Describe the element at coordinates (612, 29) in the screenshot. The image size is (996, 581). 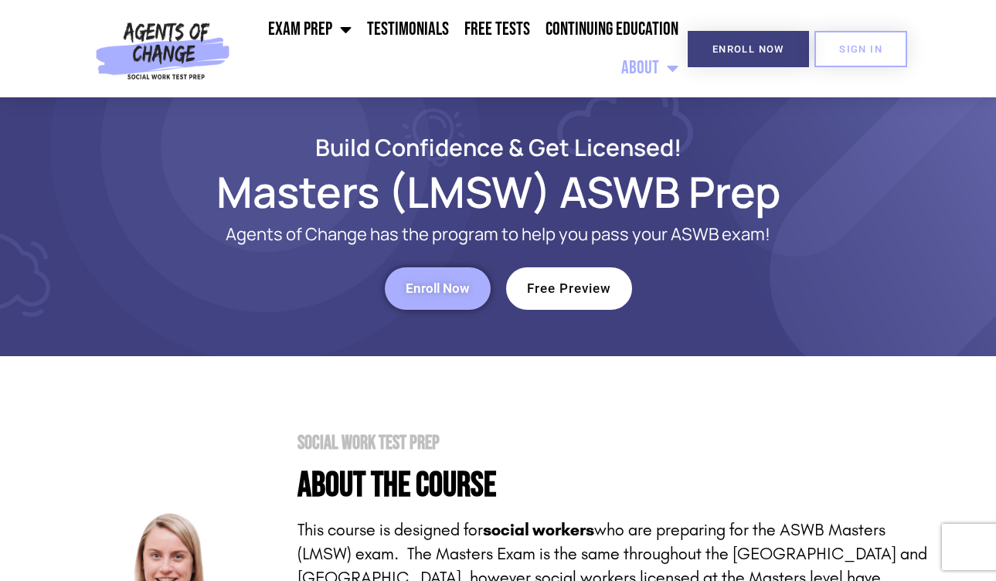
I see `a: Continuing Education` at that location.